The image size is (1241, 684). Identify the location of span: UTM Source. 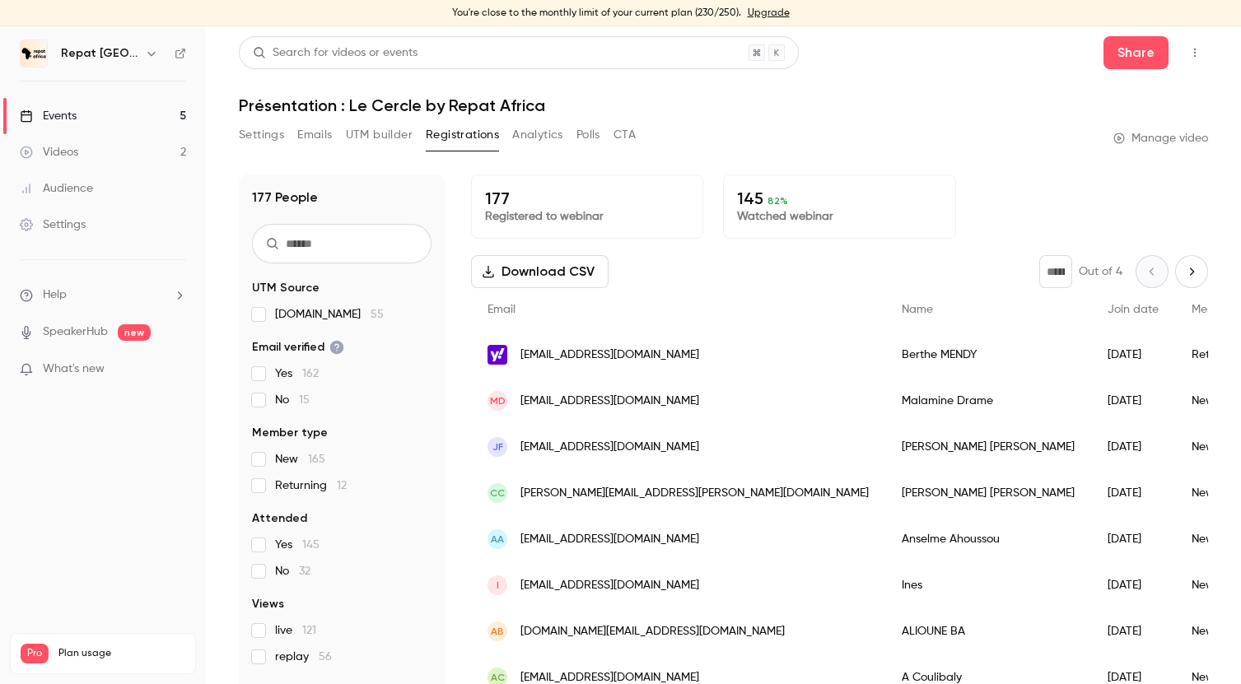
(286, 288).